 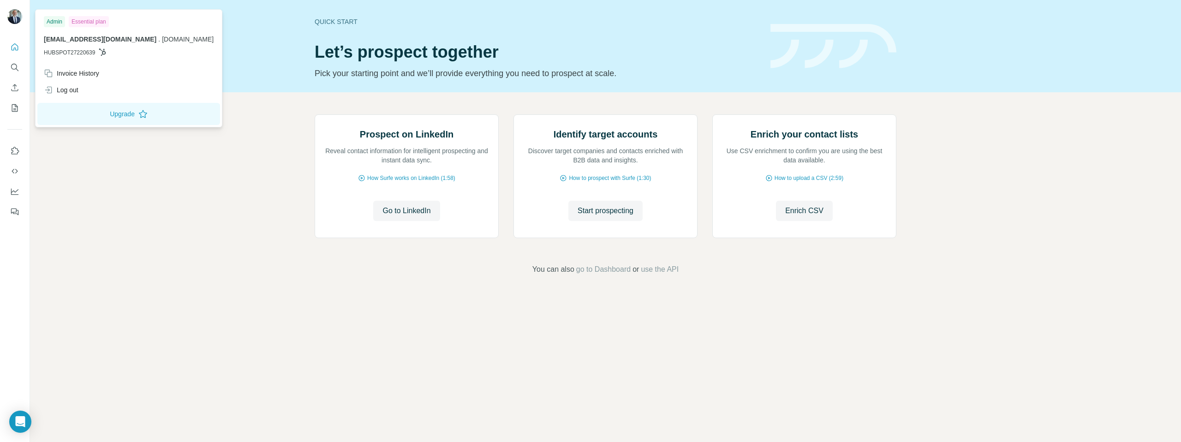 What do you see at coordinates (605, 211) in the screenshot?
I see `button: Start prospecting` at bounding box center [605, 211].